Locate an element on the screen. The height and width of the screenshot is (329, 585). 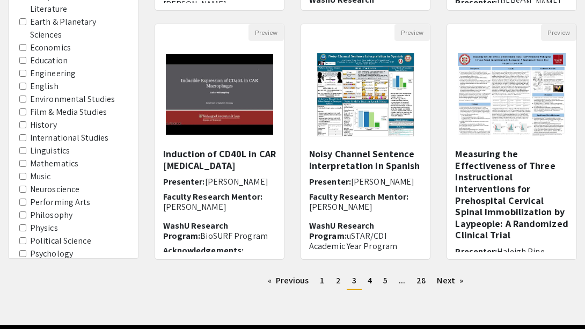
label: Film & Media Studies is located at coordinates (68, 112).